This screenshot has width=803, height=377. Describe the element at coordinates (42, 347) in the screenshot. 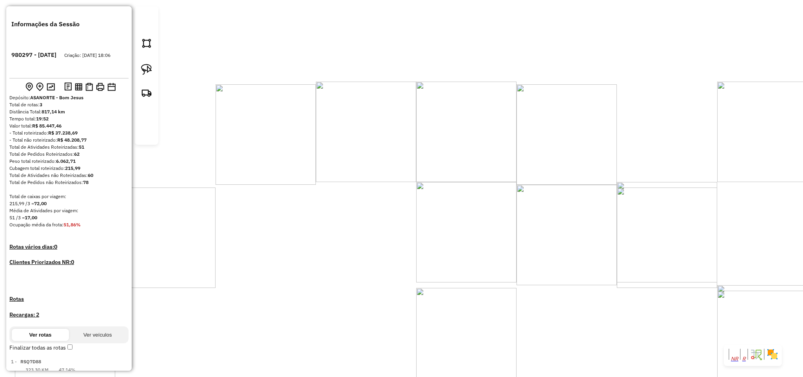

I see `label: Finalizar todas as rotas` at that location.